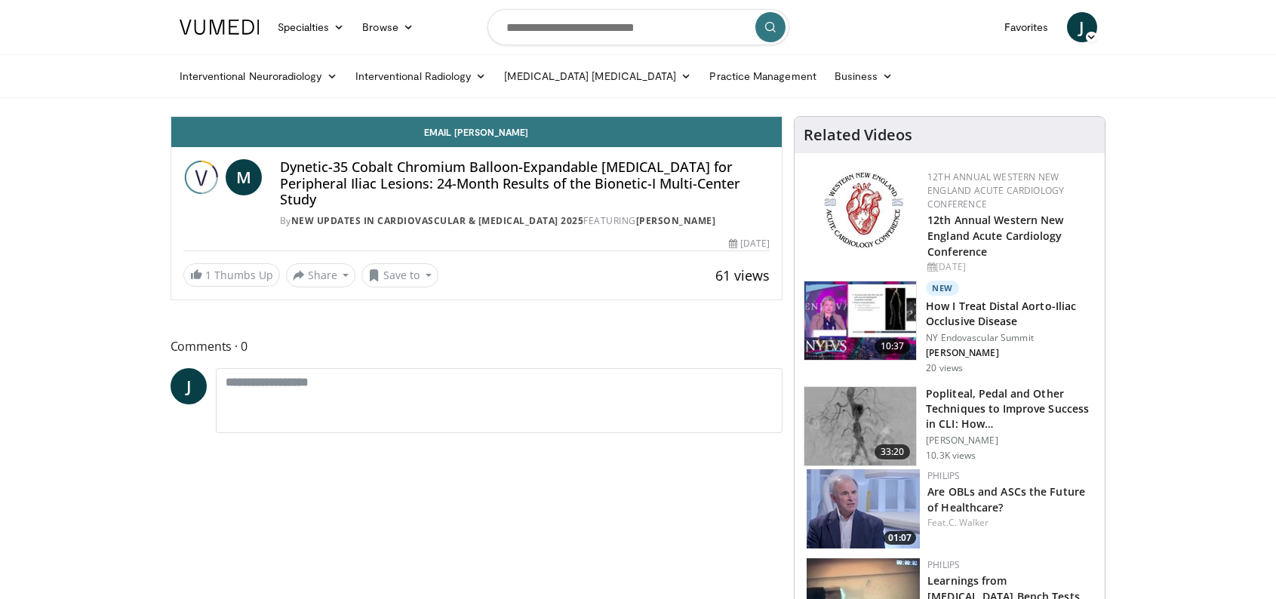  I want to click on a: Interventional Radiology, so click(421, 76).